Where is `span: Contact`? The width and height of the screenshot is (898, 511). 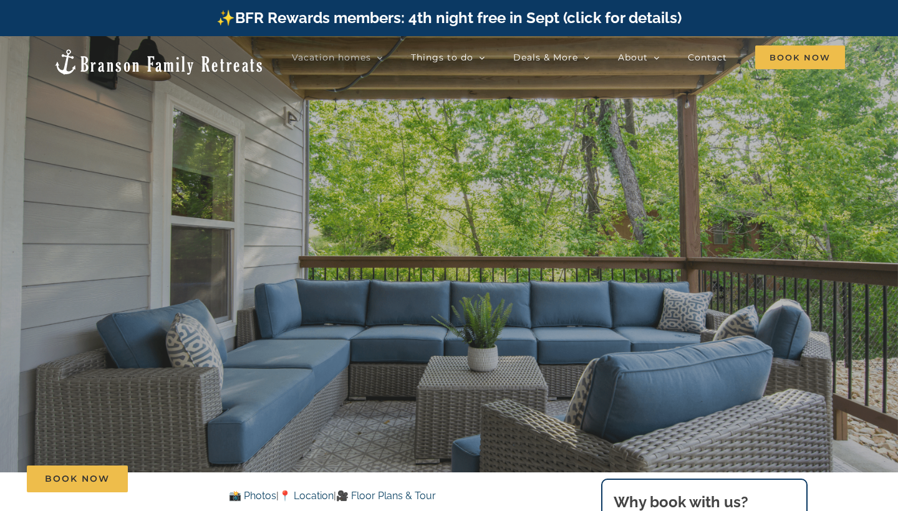
span: Contact is located at coordinates (707, 57).